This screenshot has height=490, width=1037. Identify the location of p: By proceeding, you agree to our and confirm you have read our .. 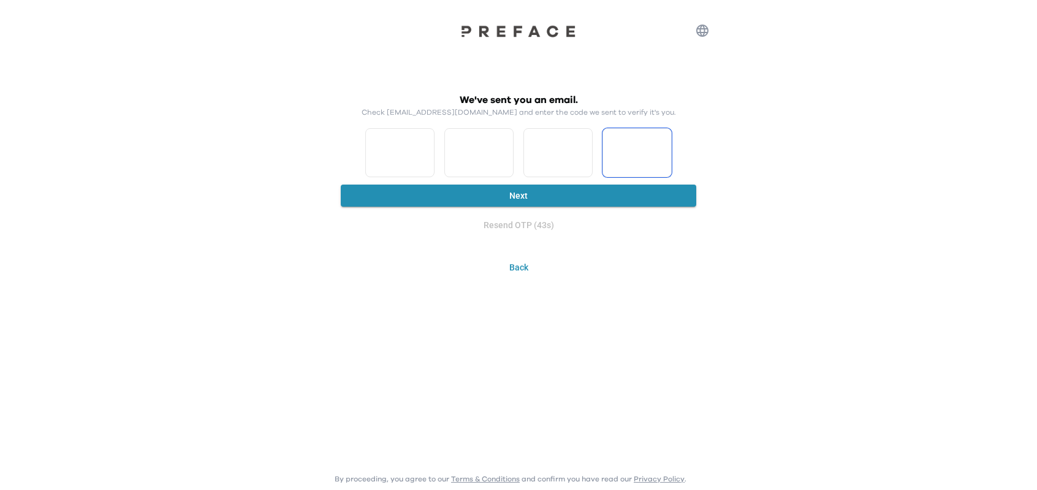
(510, 478).